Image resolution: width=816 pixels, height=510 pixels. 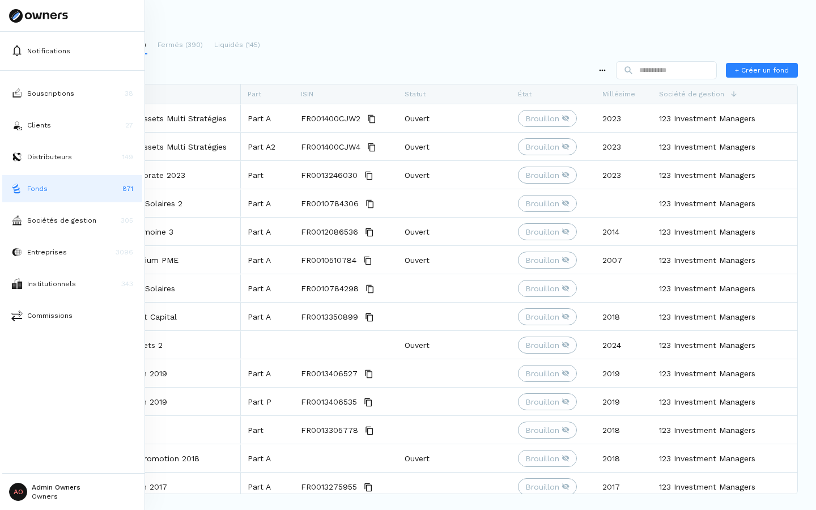 What do you see at coordinates (17, 220) in the screenshot?
I see `img: asset-managers` at bounding box center [17, 220].